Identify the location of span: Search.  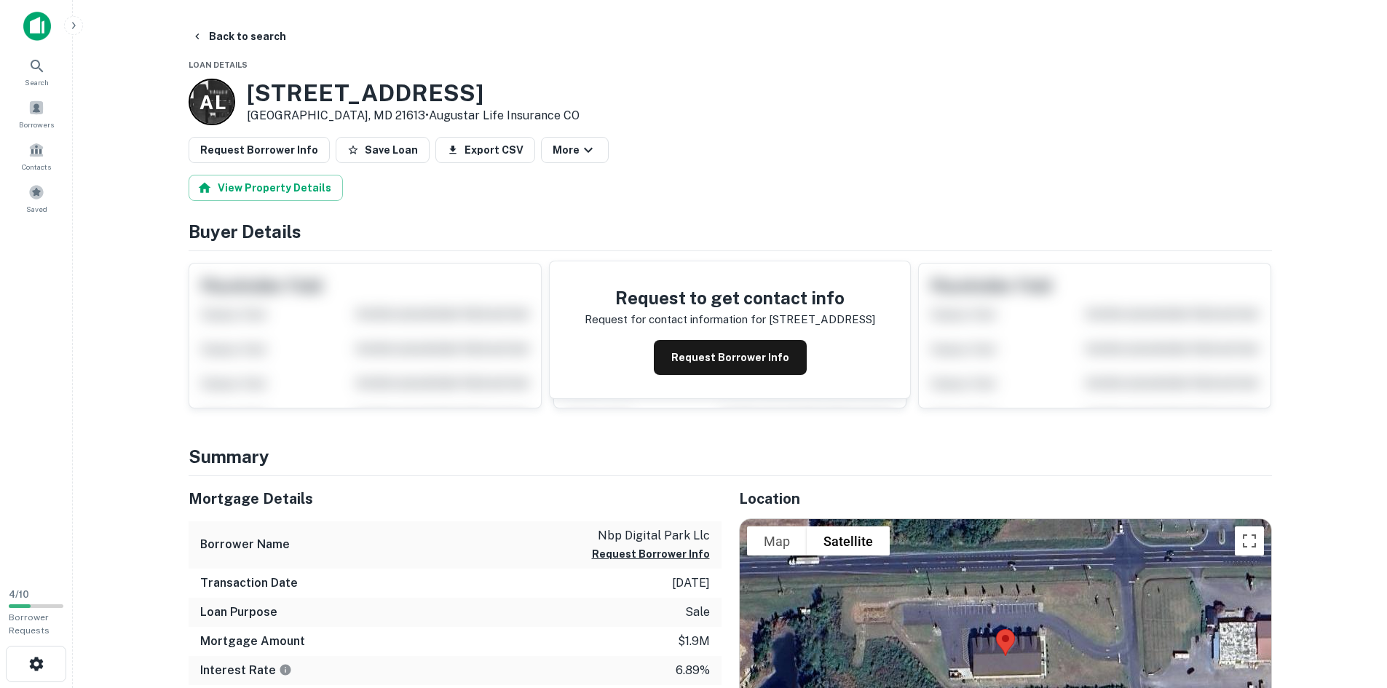
(36, 82).